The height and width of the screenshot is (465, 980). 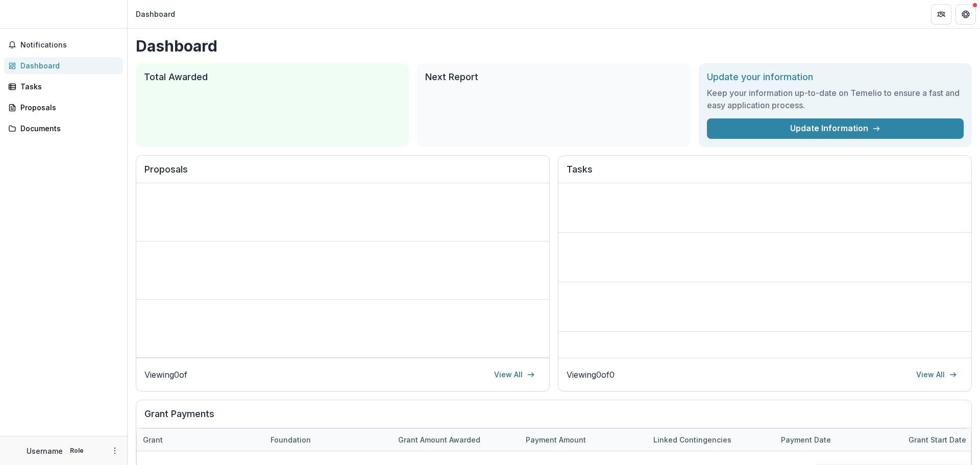 What do you see at coordinates (67, 86) in the screenshot?
I see `div: Tasks` at bounding box center [67, 86].